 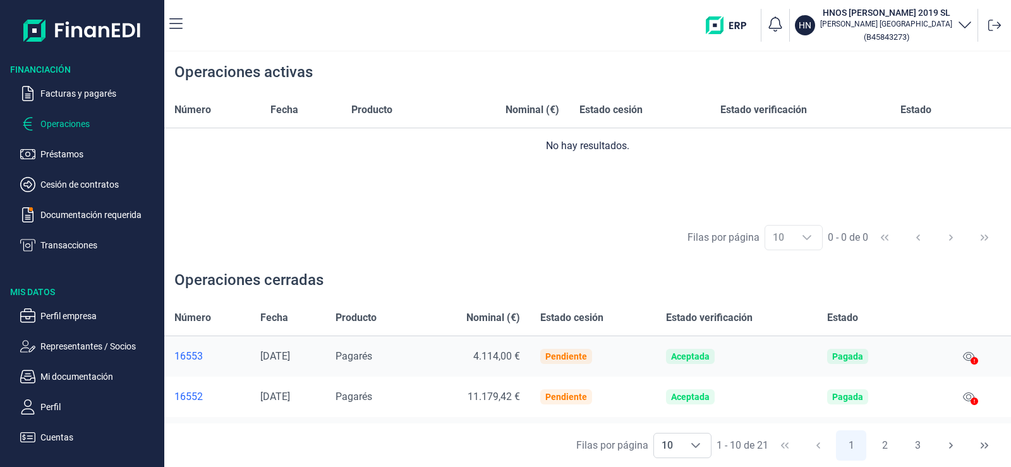 I want to click on button: Documentación requerida, so click(x=90, y=215).